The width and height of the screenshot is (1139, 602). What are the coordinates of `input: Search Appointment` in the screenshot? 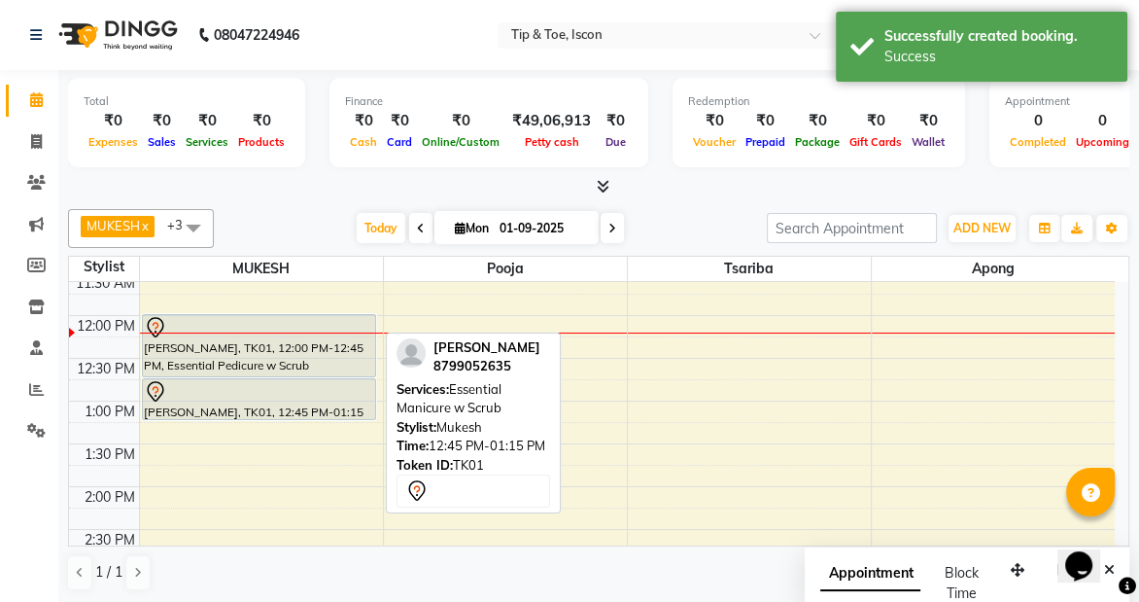 It's located at (851, 227).